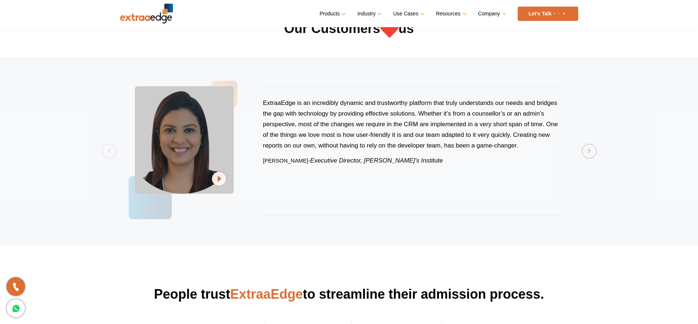 The height and width of the screenshot is (324, 698). What do you see at coordinates (349, 294) in the screenshot?
I see `h2: People trust to streamline their admission process.` at bounding box center [349, 294].